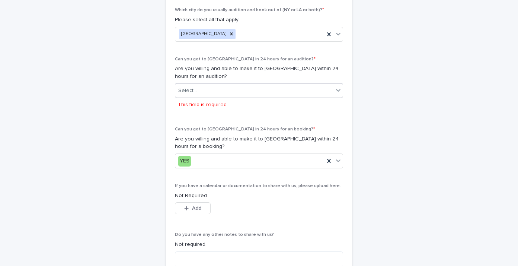  I want to click on span: If you have a calendar or documentation to share with us, please upload here., so click(258, 186).